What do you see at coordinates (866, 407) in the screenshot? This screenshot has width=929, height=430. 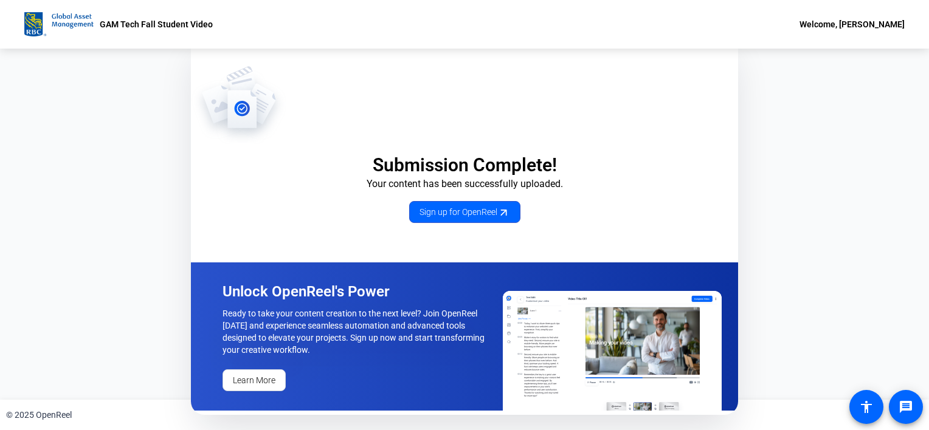 I see `mat-icon: accessibility` at bounding box center [866, 407].